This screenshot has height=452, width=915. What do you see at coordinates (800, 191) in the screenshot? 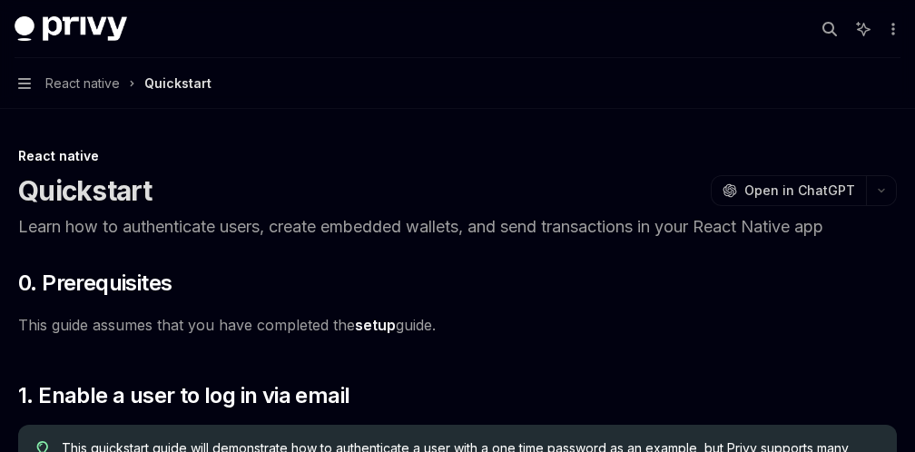
I see `span: Open in ChatGPT` at bounding box center [800, 191].